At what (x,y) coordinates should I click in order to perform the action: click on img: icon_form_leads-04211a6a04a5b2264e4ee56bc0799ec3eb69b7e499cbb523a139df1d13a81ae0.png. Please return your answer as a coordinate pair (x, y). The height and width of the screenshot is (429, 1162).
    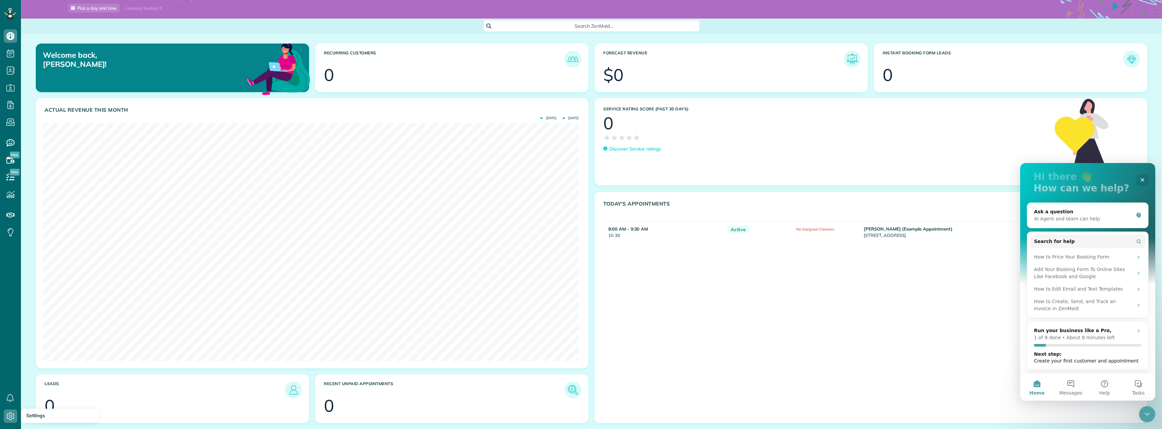
    Looking at the image, I should click on (1131, 59).